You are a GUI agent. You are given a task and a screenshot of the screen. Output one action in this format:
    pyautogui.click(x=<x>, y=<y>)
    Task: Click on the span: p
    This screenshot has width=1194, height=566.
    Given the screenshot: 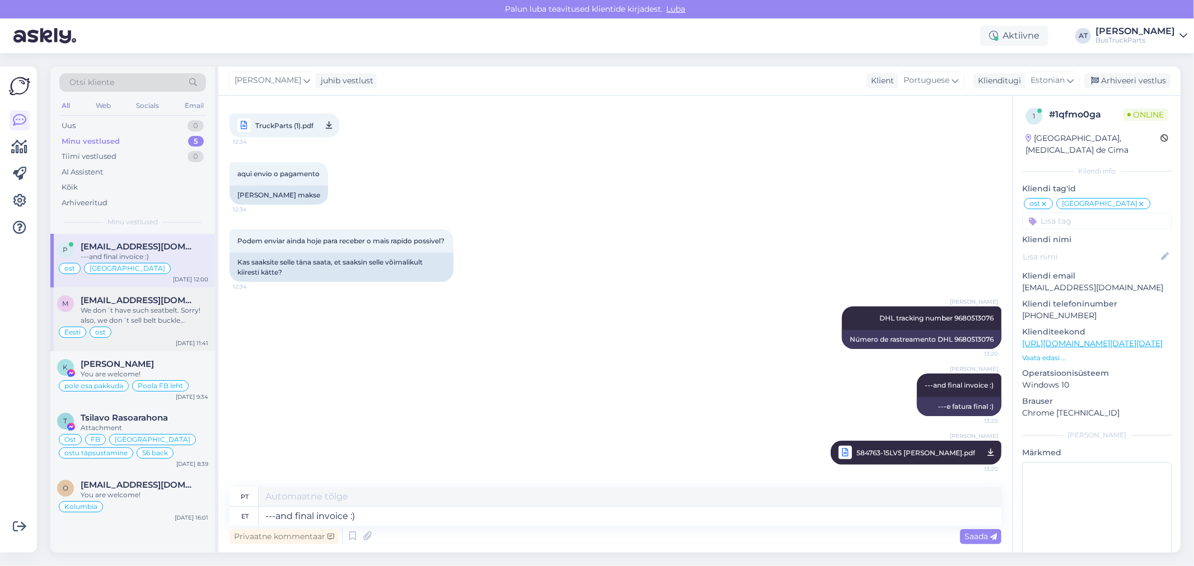 What is the action you would take?
    pyautogui.click(x=65, y=250)
    